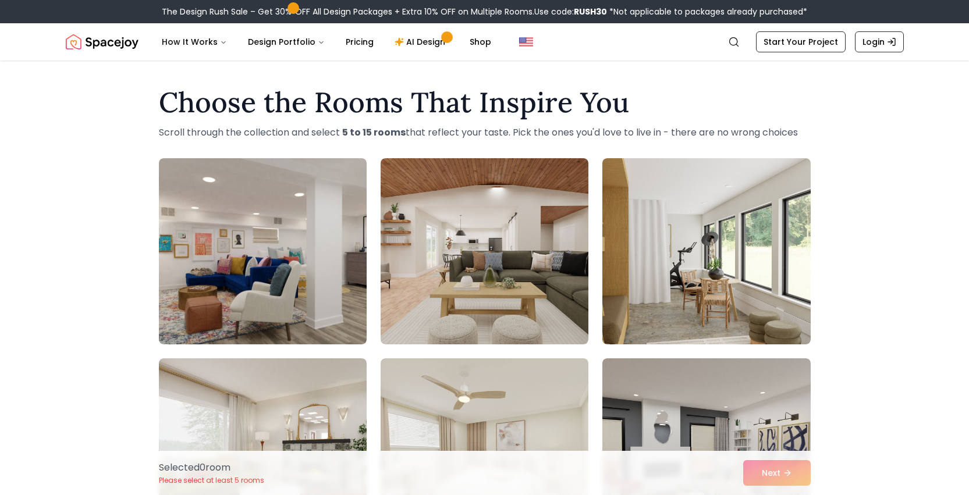 The height and width of the screenshot is (495, 969). Describe the element at coordinates (102, 42) in the screenshot. I see `img: Spacejoy Logo` at that location.